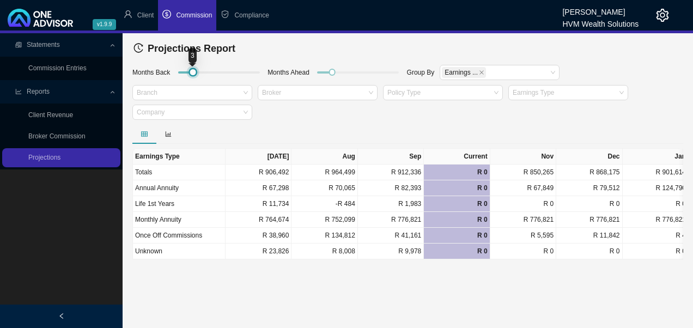 This screenshot has width=693, height=328. I want to click on span: Client, so click(145, 15).